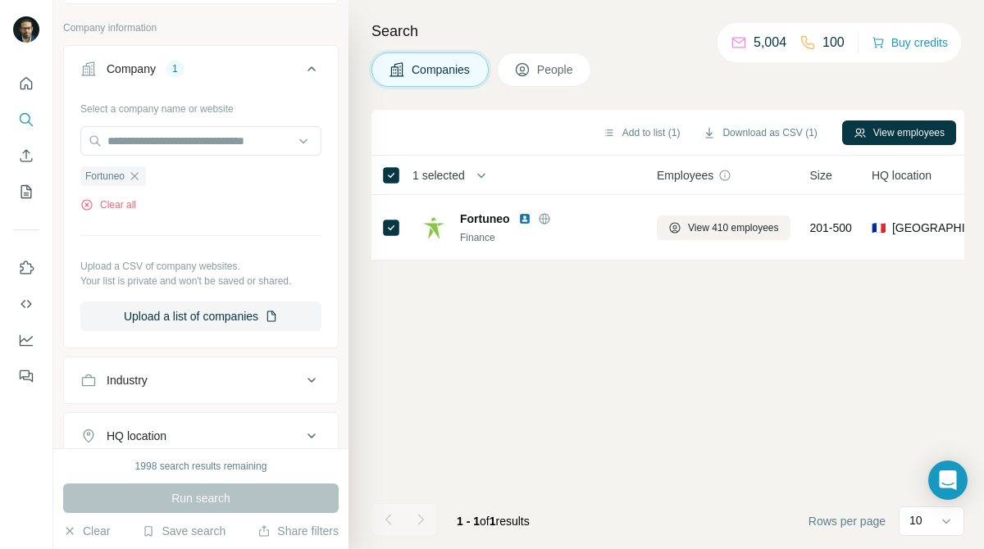 The height and width of the screenshot is (549, 984). I want to click on button: View employees, so click(899, 133).